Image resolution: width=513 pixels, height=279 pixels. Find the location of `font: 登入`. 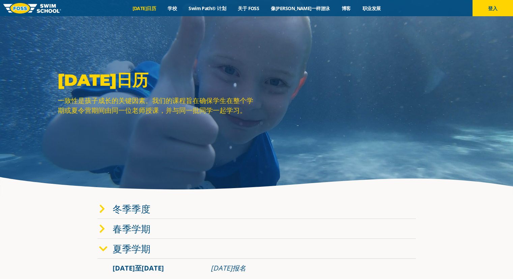

font: 登入 is located at coordinates (493, 8).